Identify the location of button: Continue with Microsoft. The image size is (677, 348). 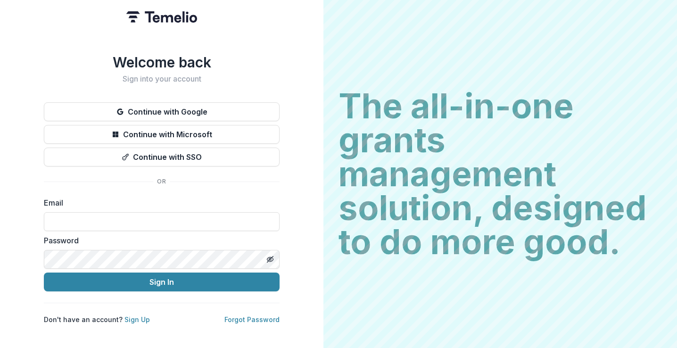
(162, 134).